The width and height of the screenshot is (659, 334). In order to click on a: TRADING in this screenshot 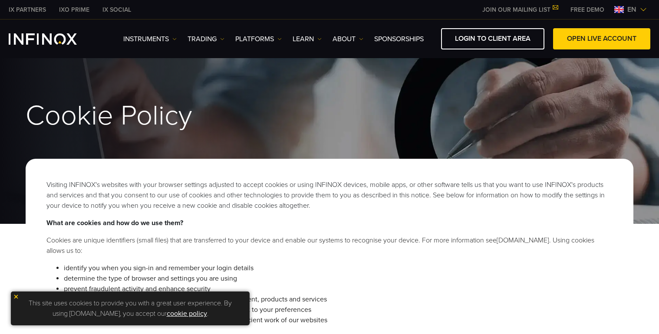, I will do `click(206, 39)`.